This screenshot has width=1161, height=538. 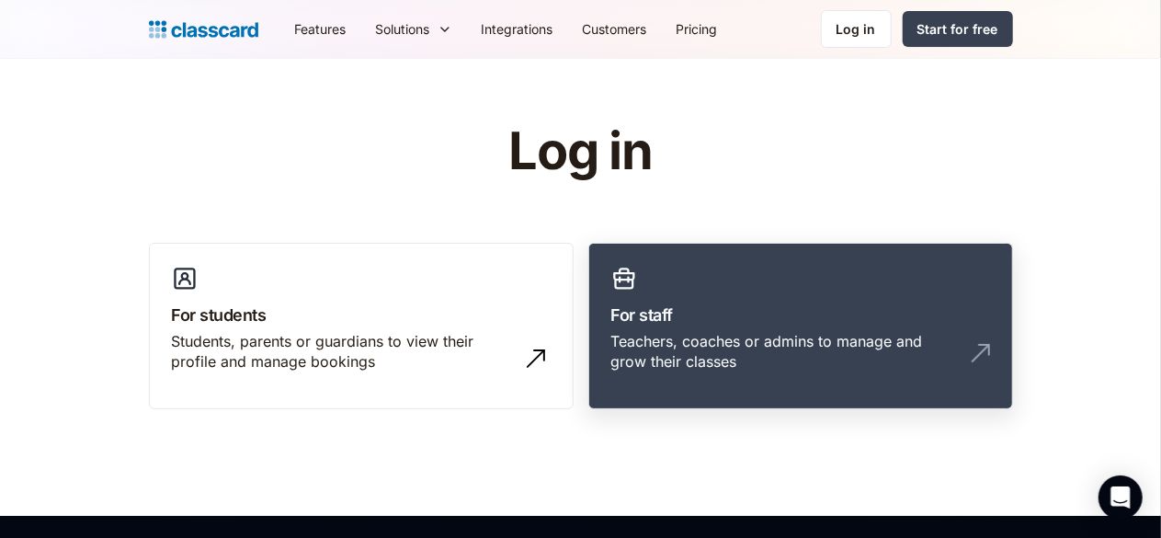 I want to click on a: For studentsStudents, parents or guardians to view their profile and manage bookings, so click(x=361, y=326).